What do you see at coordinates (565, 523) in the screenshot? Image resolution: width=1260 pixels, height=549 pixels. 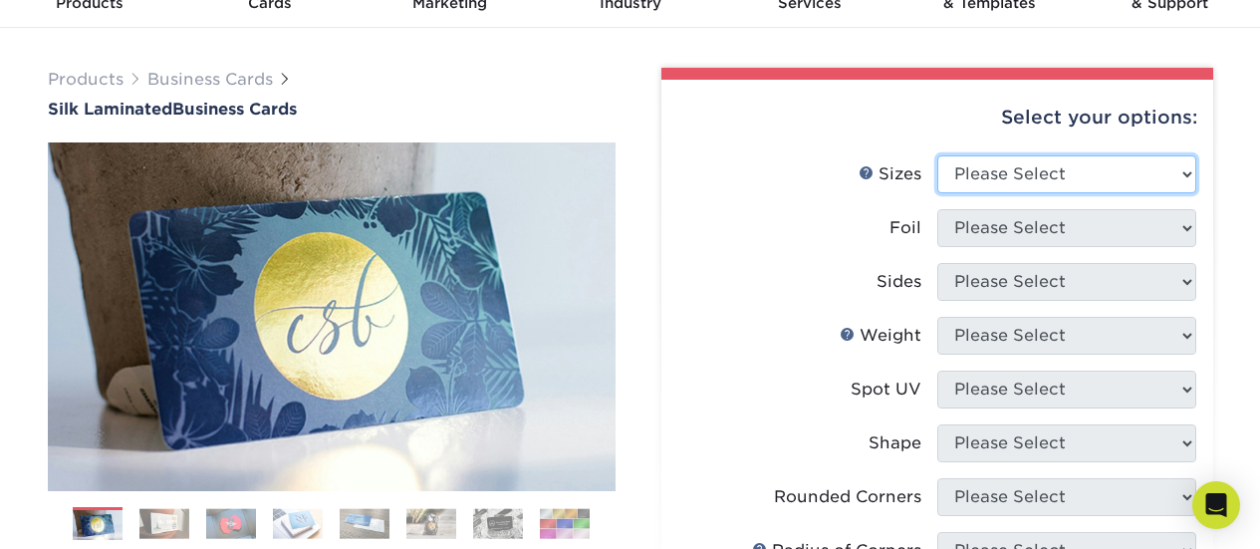 I see `img: Business Cards 08` at bounding box center [565, 523].